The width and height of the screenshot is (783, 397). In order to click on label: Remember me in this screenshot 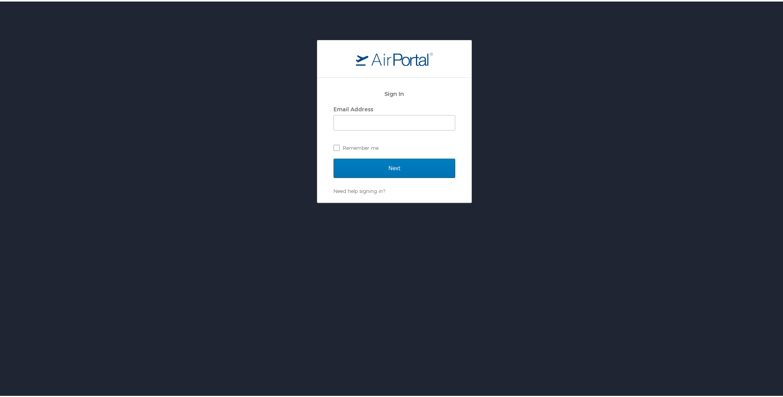, I will do `click(394, 146)`.